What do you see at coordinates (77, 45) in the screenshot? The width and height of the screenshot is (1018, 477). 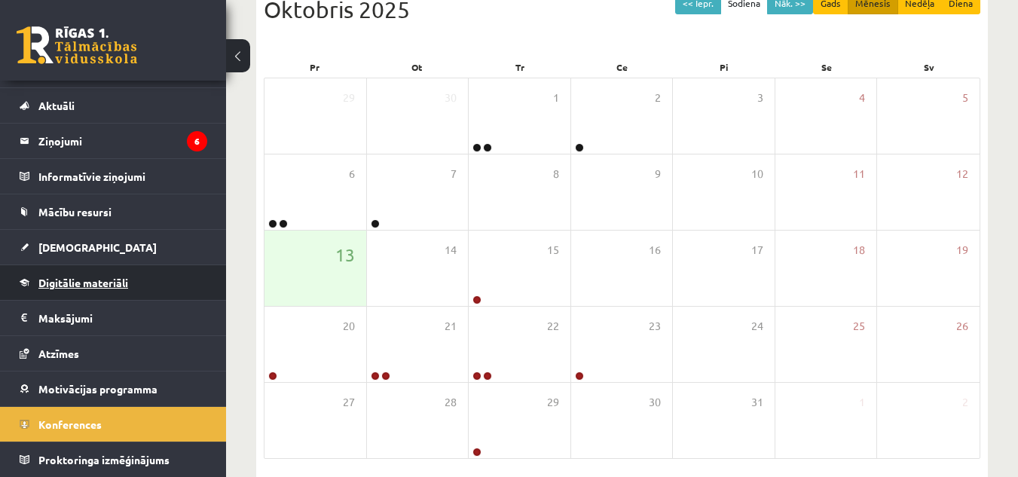 I see `a: Rīgas 1. Tālmācības vidusskola` at bounding box center [77, 45].